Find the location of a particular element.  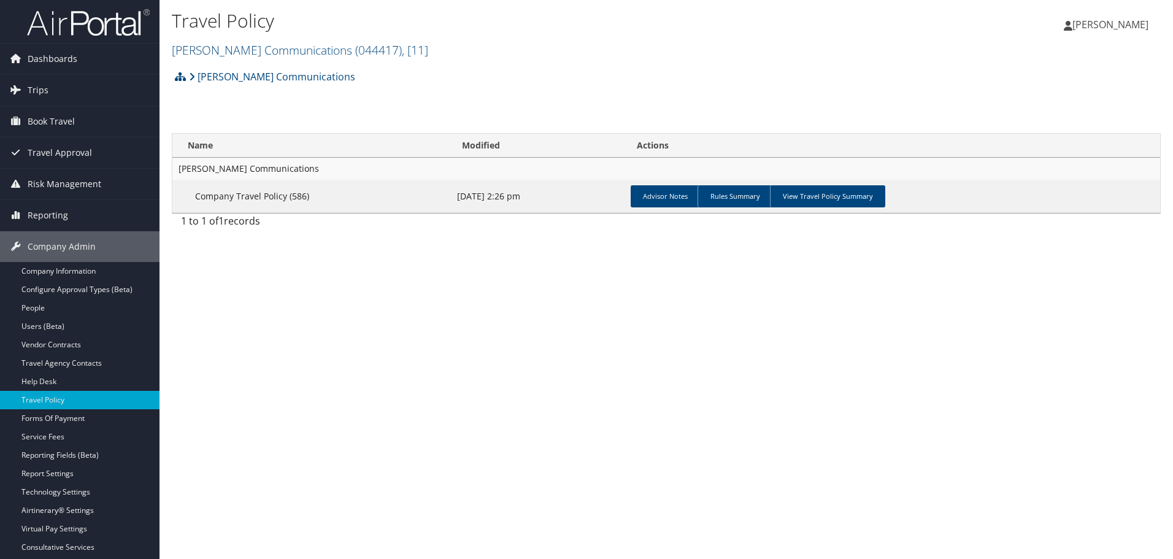

span: Trips is located at coordinates (38, 90).